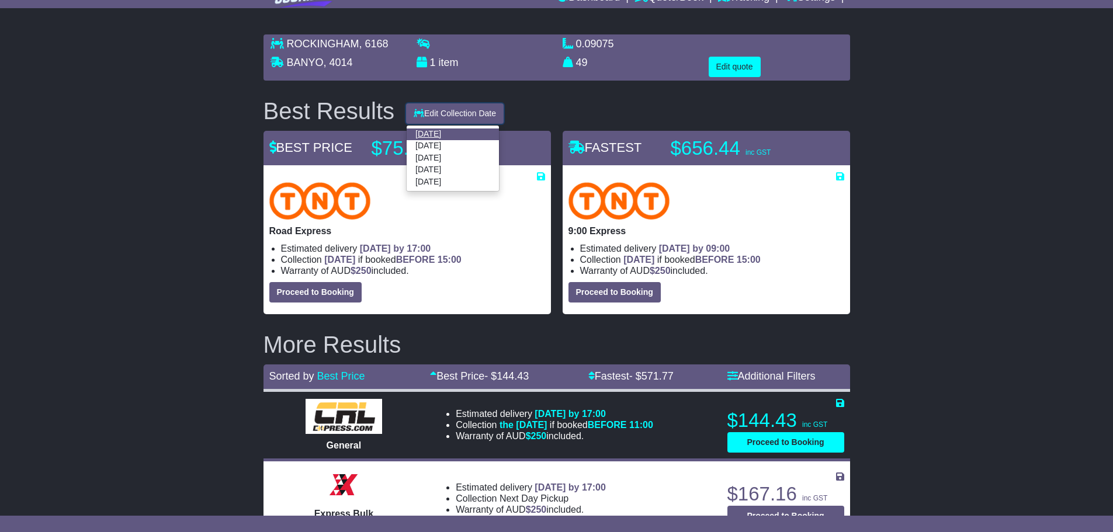 Image resolution: width=1113 pixels, height=532 pixels. Describe the element at coordinates (329, 111) in the screenshot. I see `div: Best Results` at that location.